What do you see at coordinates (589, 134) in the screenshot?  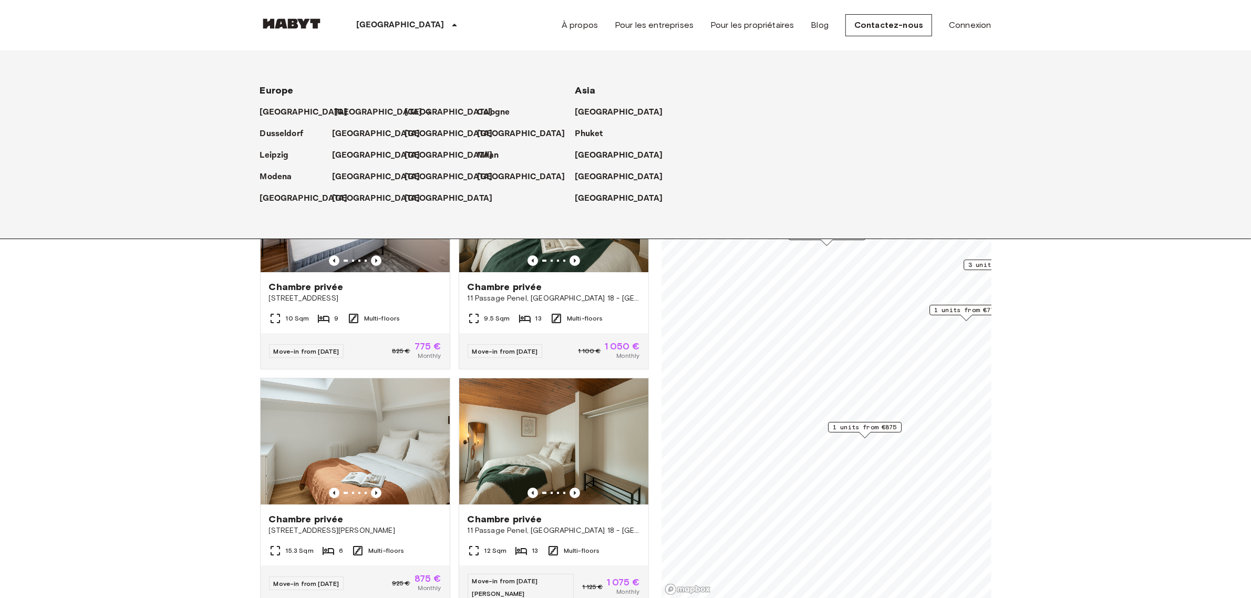 I see `p: Phuket` at bounding box center [589, 134].